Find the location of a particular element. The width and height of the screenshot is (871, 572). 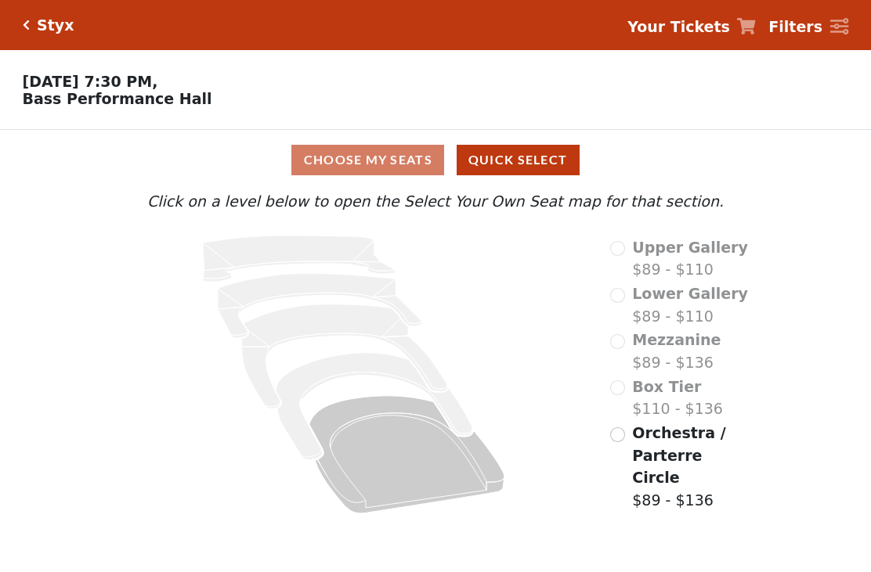

button: Quick Select is located at coordinates (518, 160).